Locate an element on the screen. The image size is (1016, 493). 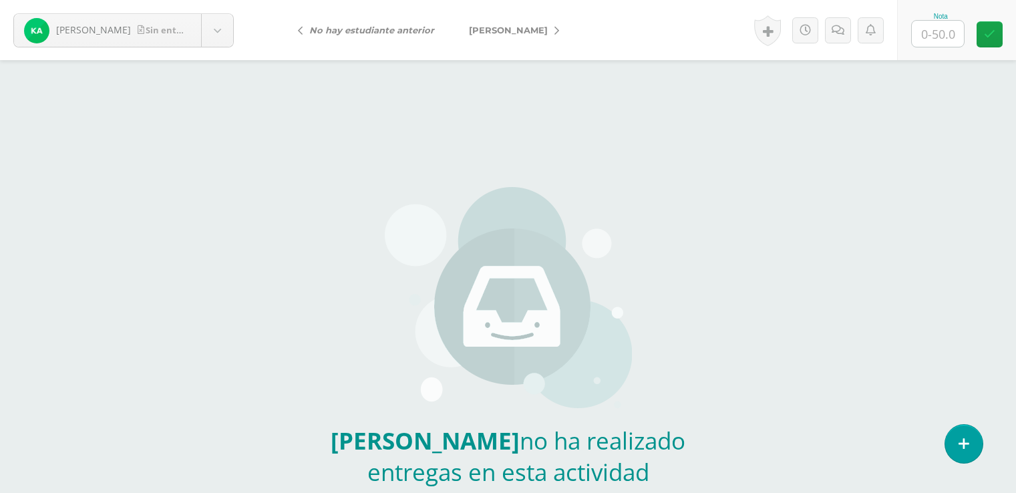
img: stages.png is located at coordinates (508, 301).